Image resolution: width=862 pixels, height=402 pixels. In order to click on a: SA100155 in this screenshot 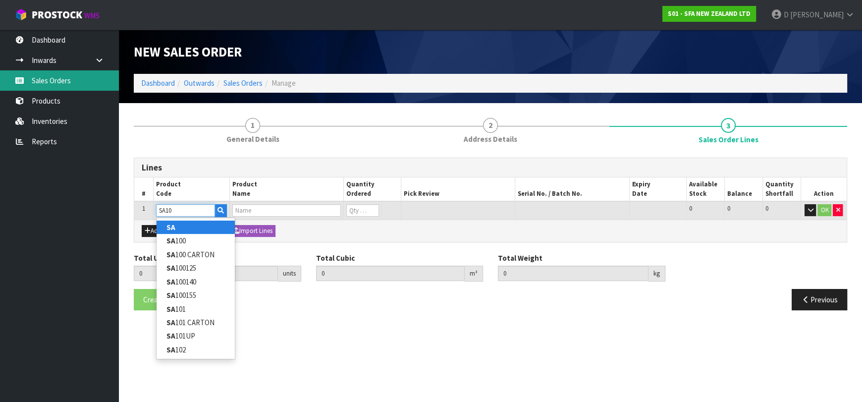, I will do `click(196, 295)`.